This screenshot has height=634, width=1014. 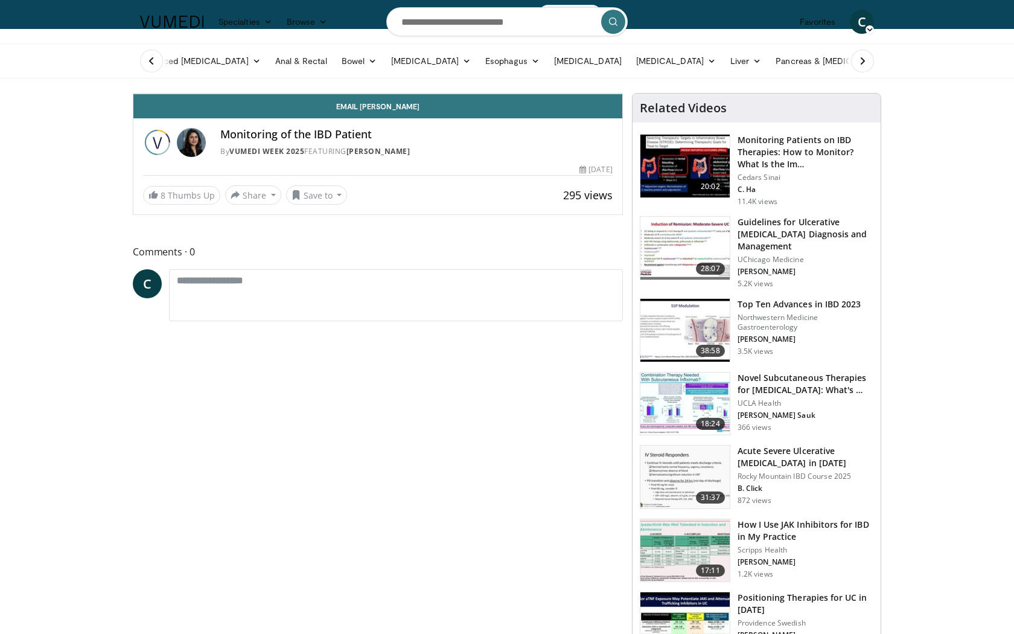 What do you see at coordinates (416, 135) in the screenshot?
I see `h4: Monitoring of the IBD Patient` at bounding box center [416, 135].